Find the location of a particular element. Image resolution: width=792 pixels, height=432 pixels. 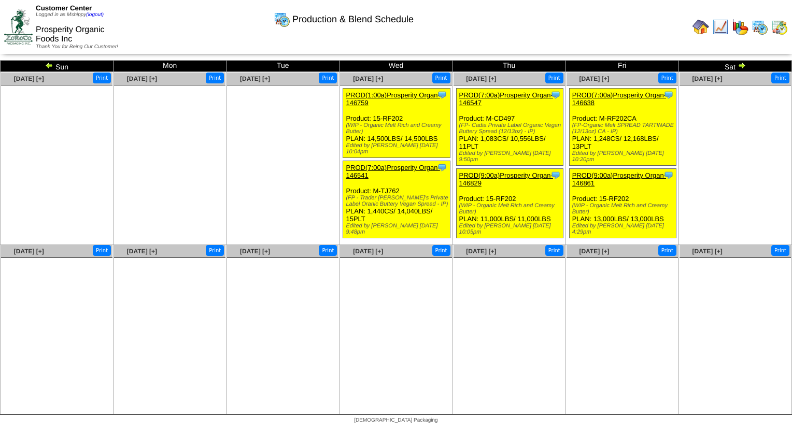

span: Customer Center is located at coordinates (64, 8).